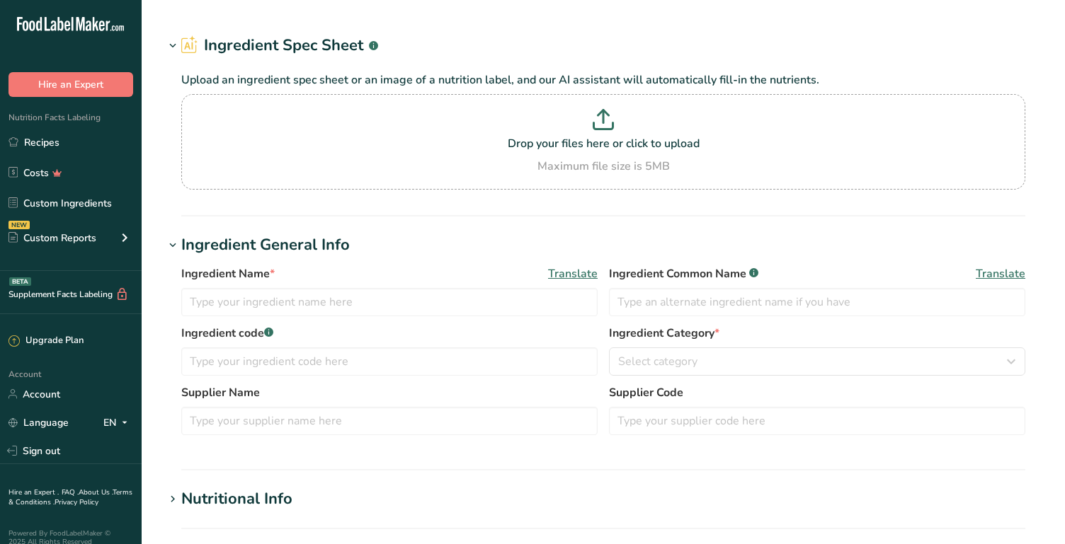  What do you see at coordinates (70, 493) in the screenshot?
I see `a: FAQ .` at bounding box center [70, 493].